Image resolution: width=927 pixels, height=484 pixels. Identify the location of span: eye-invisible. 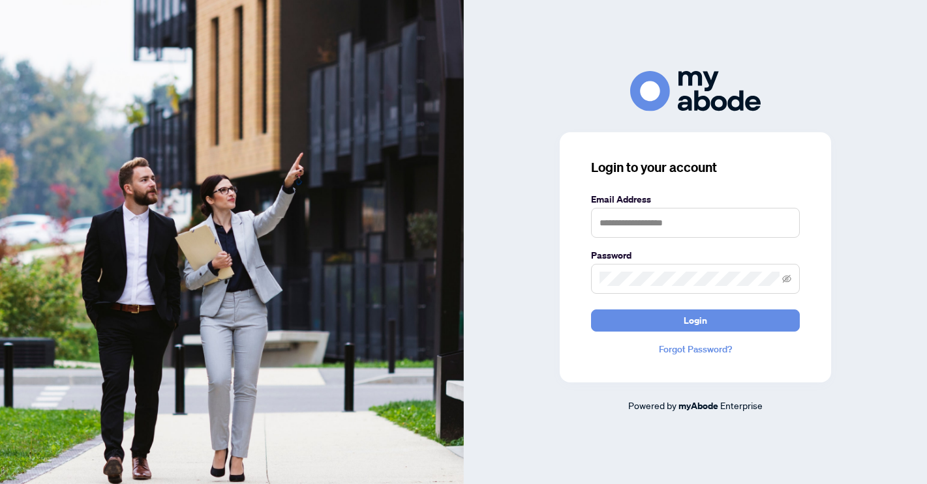
(786, 279).